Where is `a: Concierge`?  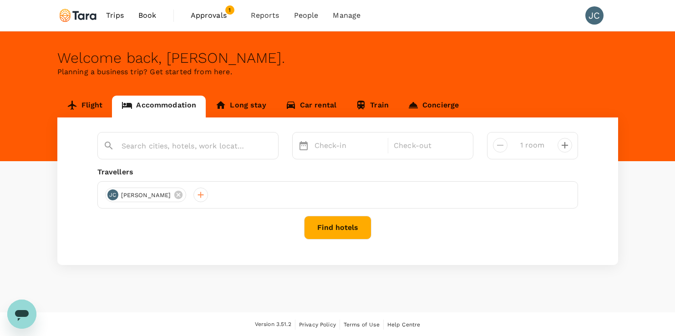
a: Concierge is located at coordinates (433, 106).